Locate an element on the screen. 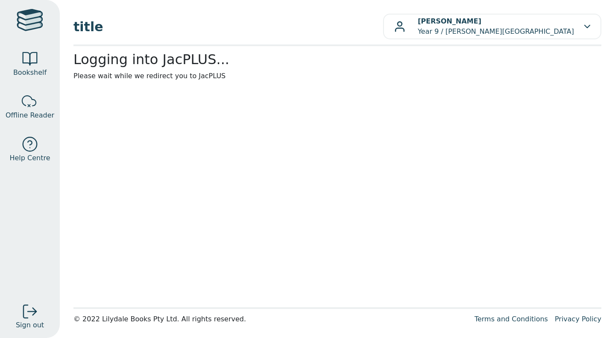 Image resolution: width=615 pixels, height=338 pixels. span: Help Centre is located at coordinates (29, 158).